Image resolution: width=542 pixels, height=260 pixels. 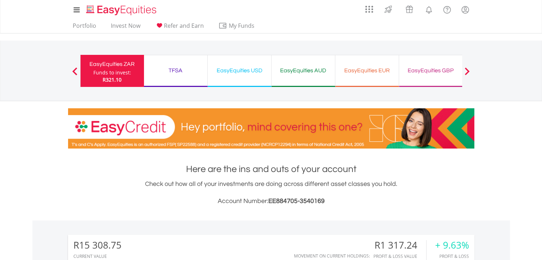 I want to click on img: thrive-v2.svg, so click(x=388, y=9).